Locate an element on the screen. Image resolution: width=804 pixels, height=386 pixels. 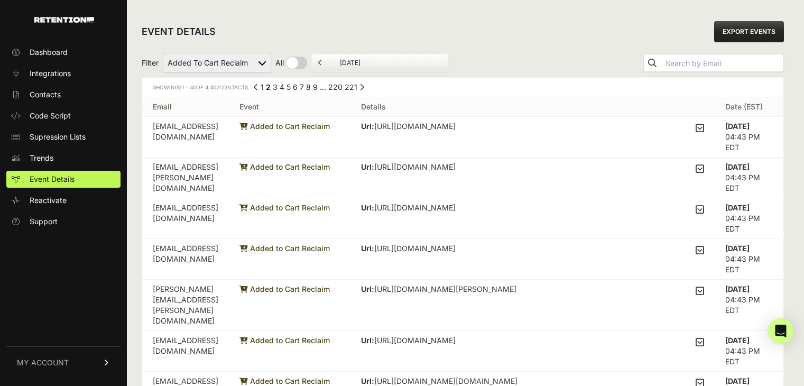
span: Contacts is located at coordinates (45, 95).